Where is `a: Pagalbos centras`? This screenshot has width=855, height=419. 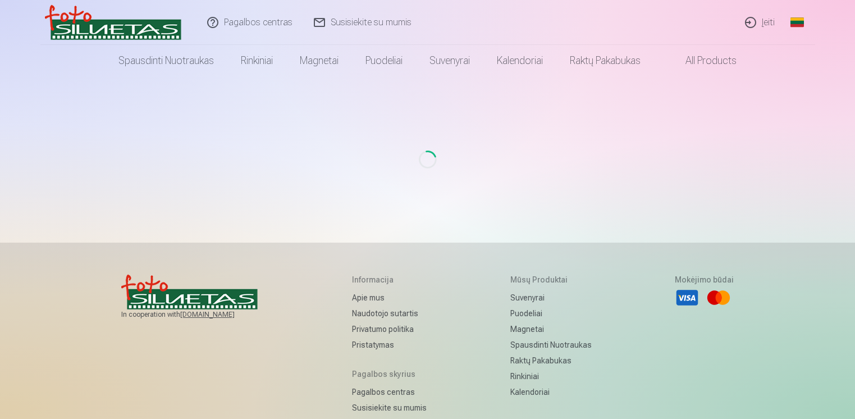
a: Pagalbos centras is located at coordinates (389, 392).